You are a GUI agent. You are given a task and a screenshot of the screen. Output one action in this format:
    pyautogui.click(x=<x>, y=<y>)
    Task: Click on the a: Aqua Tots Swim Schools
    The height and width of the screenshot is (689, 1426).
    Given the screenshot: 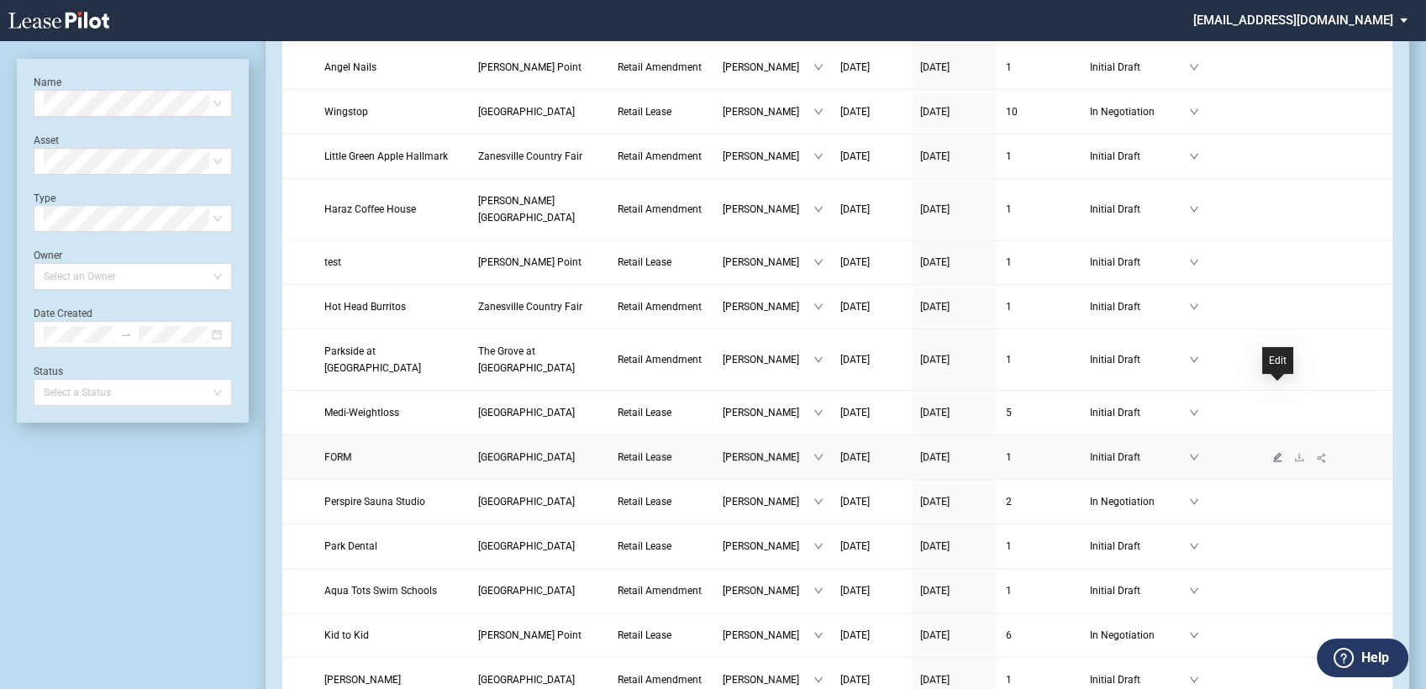 What is the action you would take?
    pyautogui.click(x=393, y=591)
    